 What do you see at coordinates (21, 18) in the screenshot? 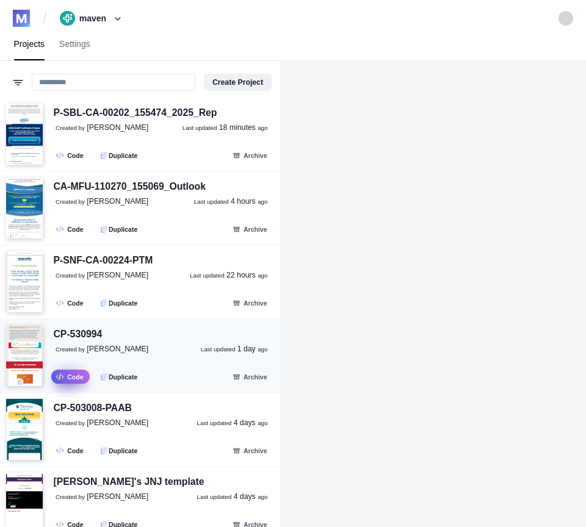
I see `img: logo` at bounding box center [21, 18].